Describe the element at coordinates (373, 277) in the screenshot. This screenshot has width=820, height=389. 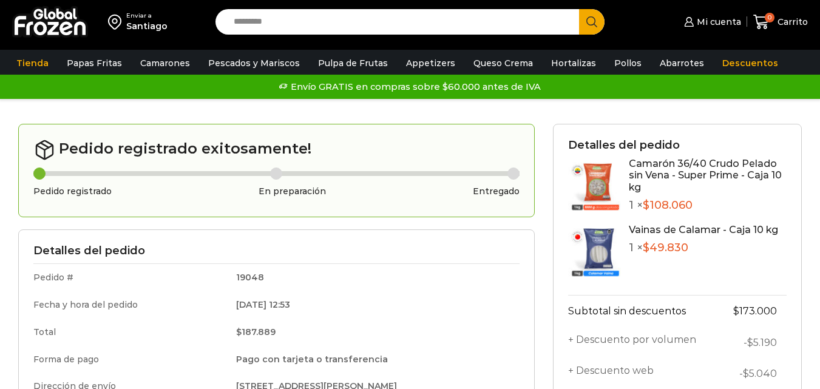
I see `td: 19048` at that location.